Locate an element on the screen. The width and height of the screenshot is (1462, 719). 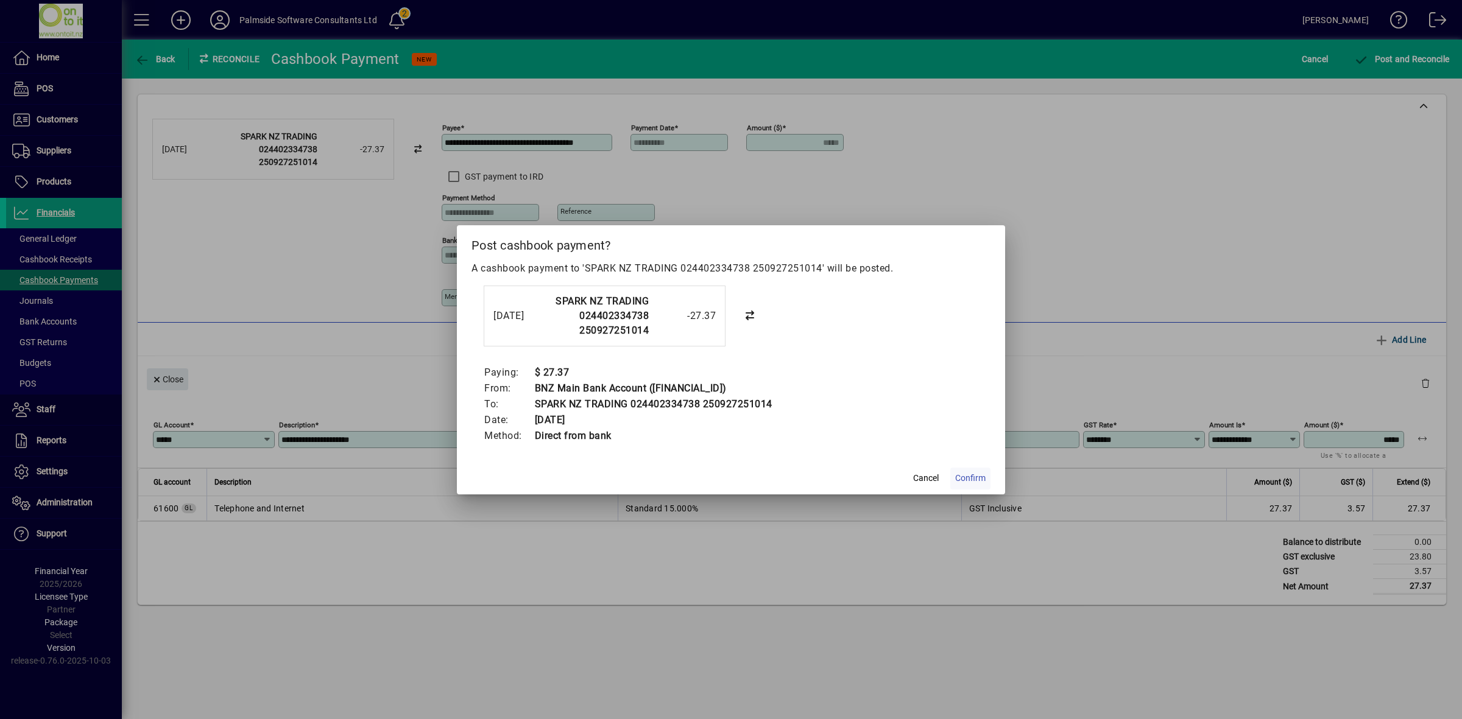
td: Paying: is located at coordinates (509, 373).